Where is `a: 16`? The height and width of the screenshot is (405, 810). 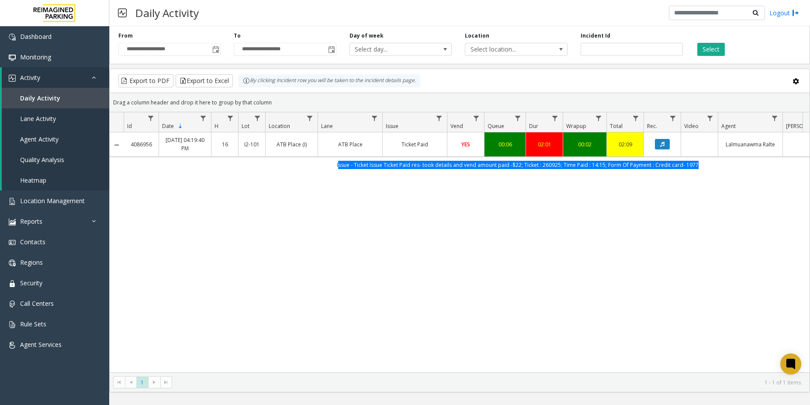 a: 16 is located at coordinates (225, 144).